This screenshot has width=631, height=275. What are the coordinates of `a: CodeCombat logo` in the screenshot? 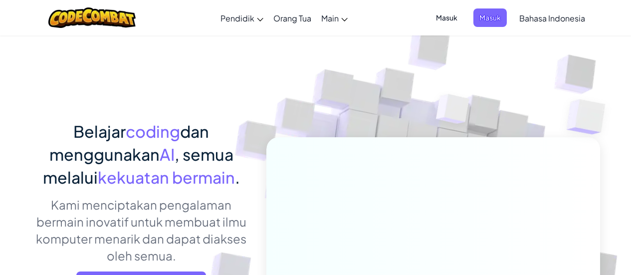 It's located at (92, 17).